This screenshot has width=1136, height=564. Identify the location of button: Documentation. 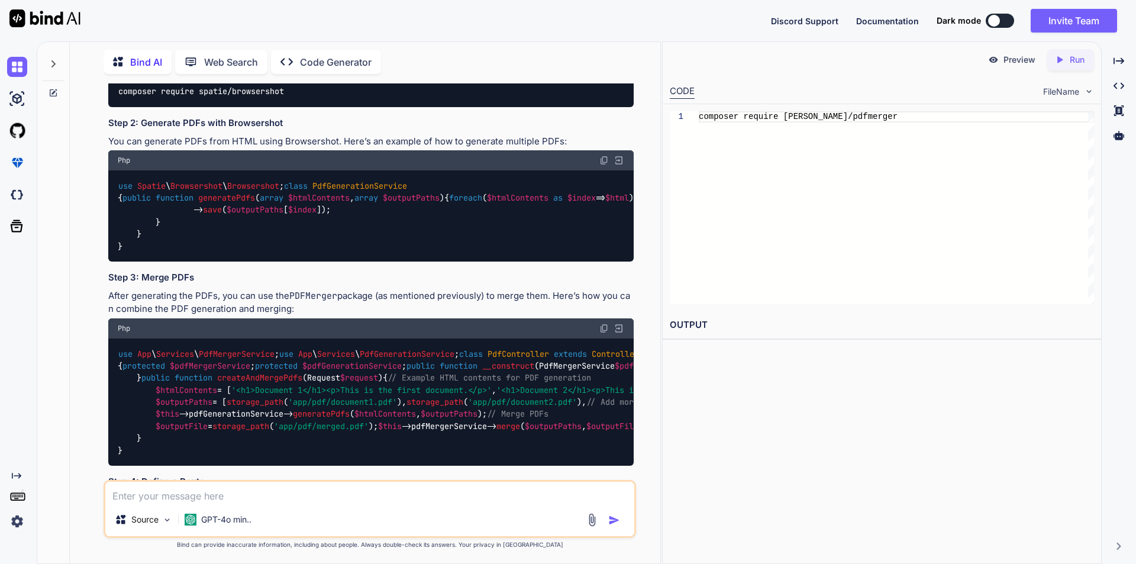
(888, 21).